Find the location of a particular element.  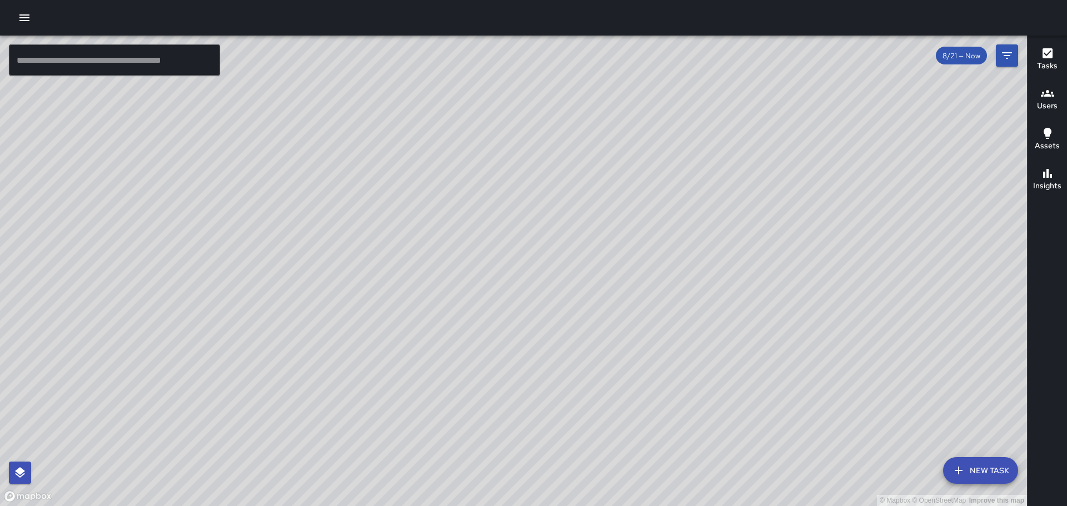

button: Filters is located at coordinates (1007, 56).